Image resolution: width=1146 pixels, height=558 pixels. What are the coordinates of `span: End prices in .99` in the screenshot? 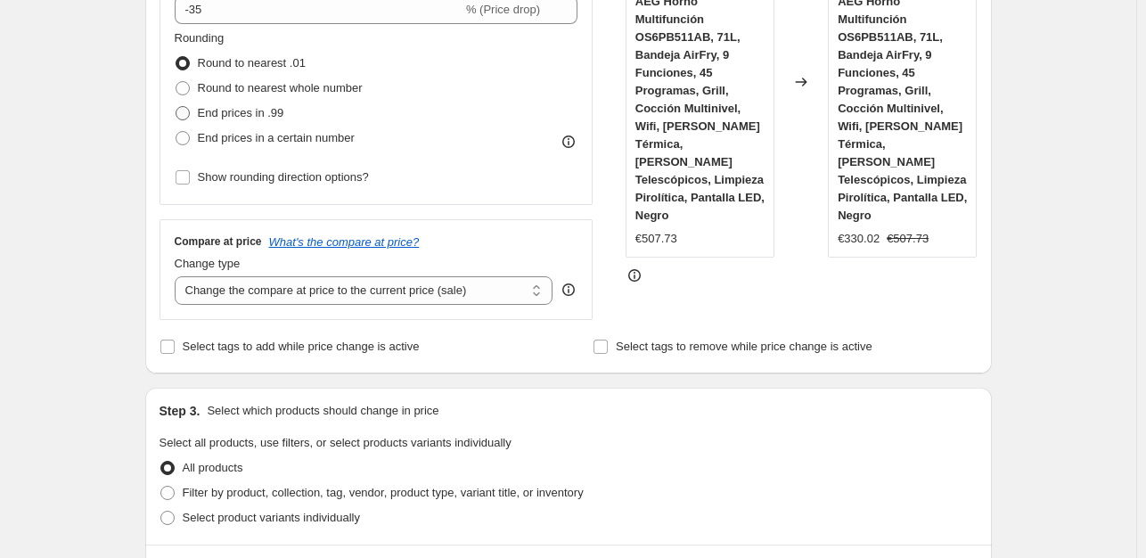 It's located at (241, 112).